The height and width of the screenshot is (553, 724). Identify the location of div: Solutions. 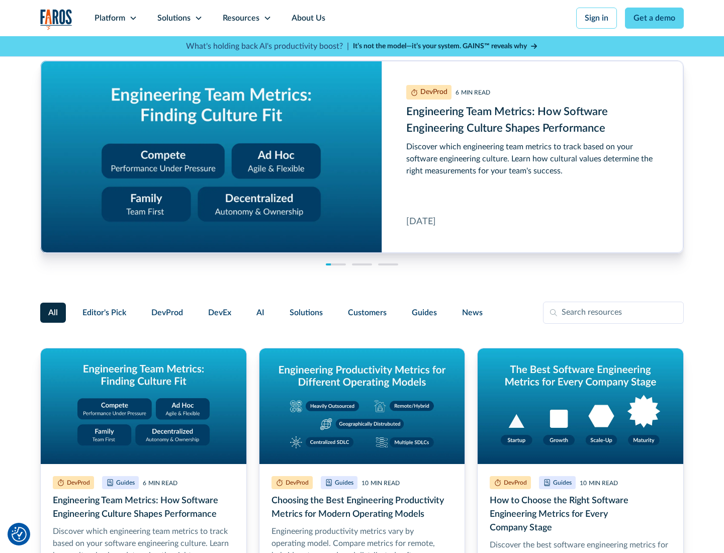
(174, 18).